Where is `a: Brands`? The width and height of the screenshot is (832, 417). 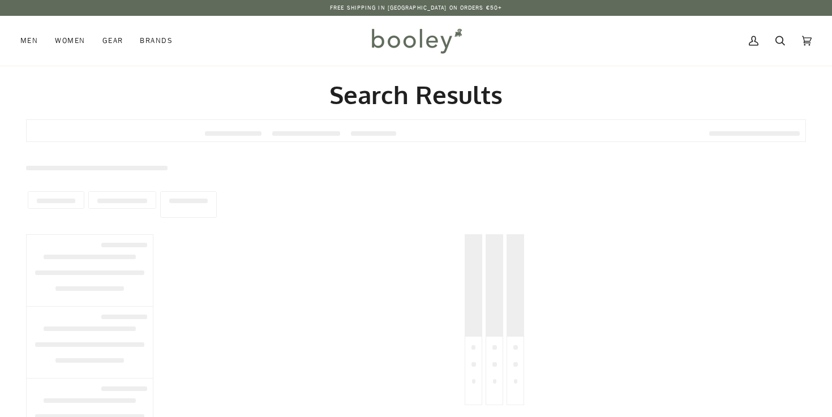
a: Brands is located at coordinates (156, 41).